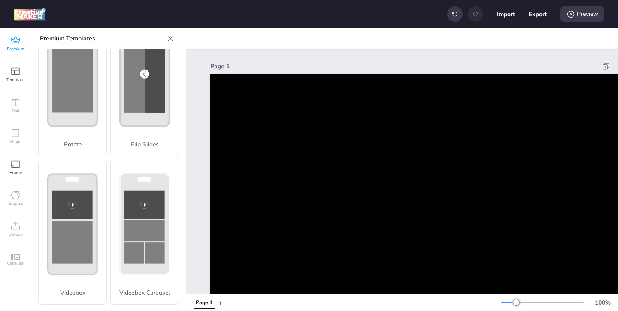  What do you see at coordinates (15, 80) in the screenshot?
I see `span: Template` at bounding box center [15, 80].